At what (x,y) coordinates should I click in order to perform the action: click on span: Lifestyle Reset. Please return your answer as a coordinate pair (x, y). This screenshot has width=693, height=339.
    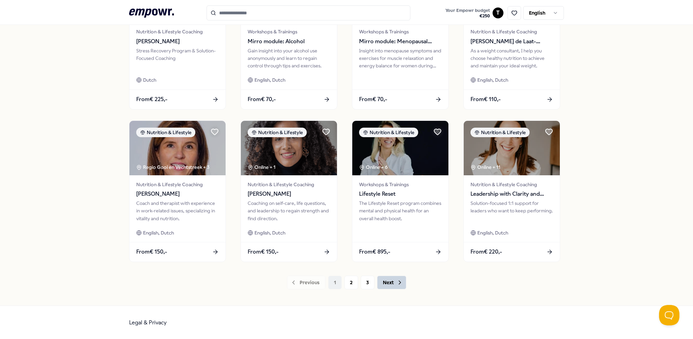
    Looking at the image, I should click on (400, 194).